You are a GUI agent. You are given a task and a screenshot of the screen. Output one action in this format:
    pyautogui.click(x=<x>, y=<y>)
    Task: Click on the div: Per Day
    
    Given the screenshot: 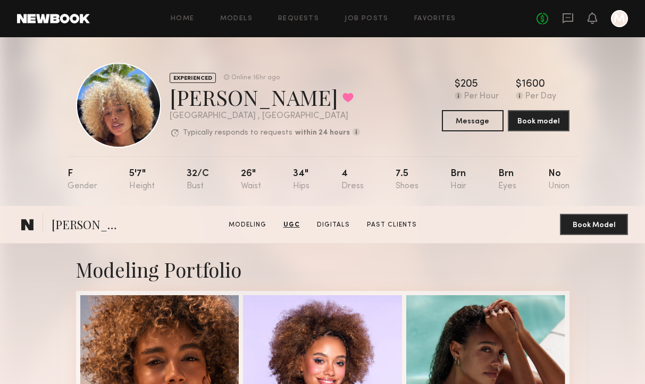 What is the action you would take?
    pyautogui.click(x=540, y=97)
    